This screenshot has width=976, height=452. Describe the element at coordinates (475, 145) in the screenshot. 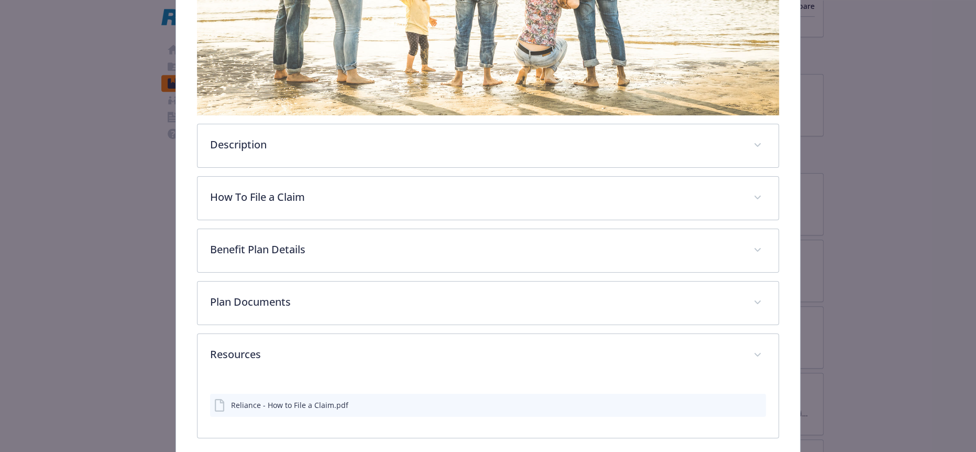

I see `p: Description` at that location.